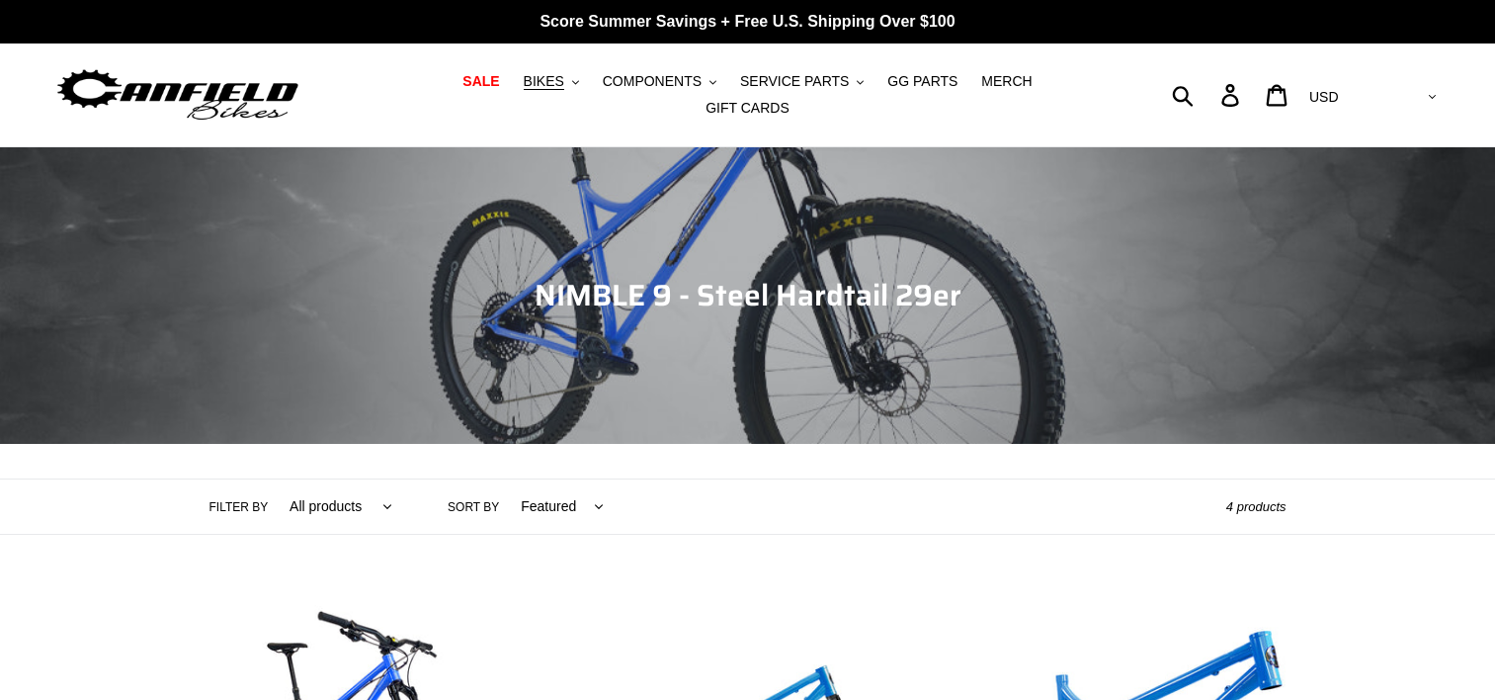 The height and width of the screenshot is (700, 1495). I want to click on img: Canfield Bikes, so click(178, 95).